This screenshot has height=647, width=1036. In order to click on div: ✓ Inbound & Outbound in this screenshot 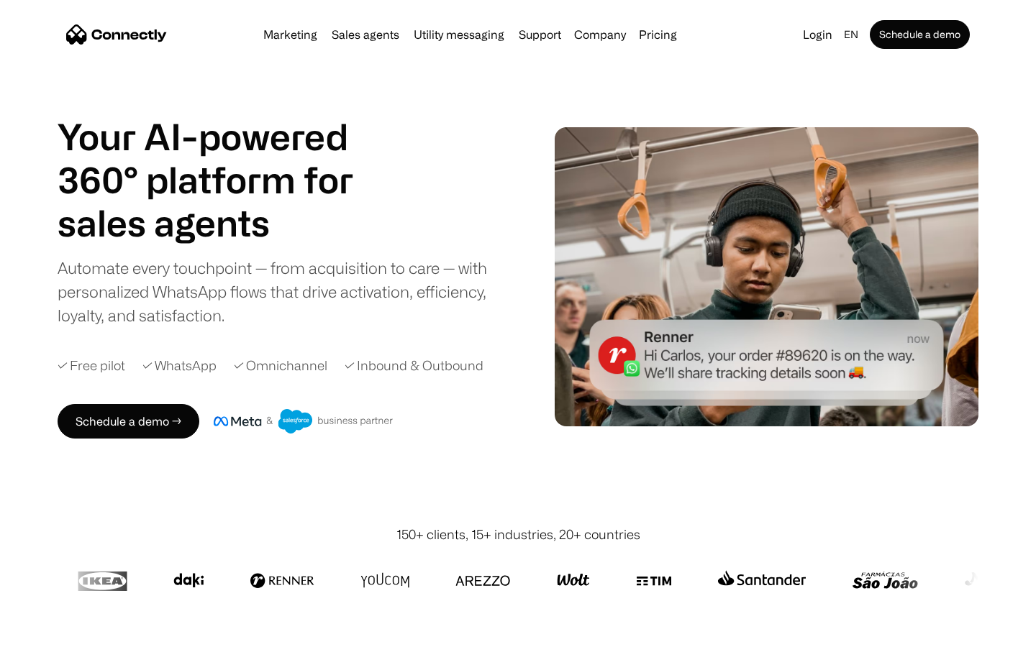, I will do `click(414, 365)`.